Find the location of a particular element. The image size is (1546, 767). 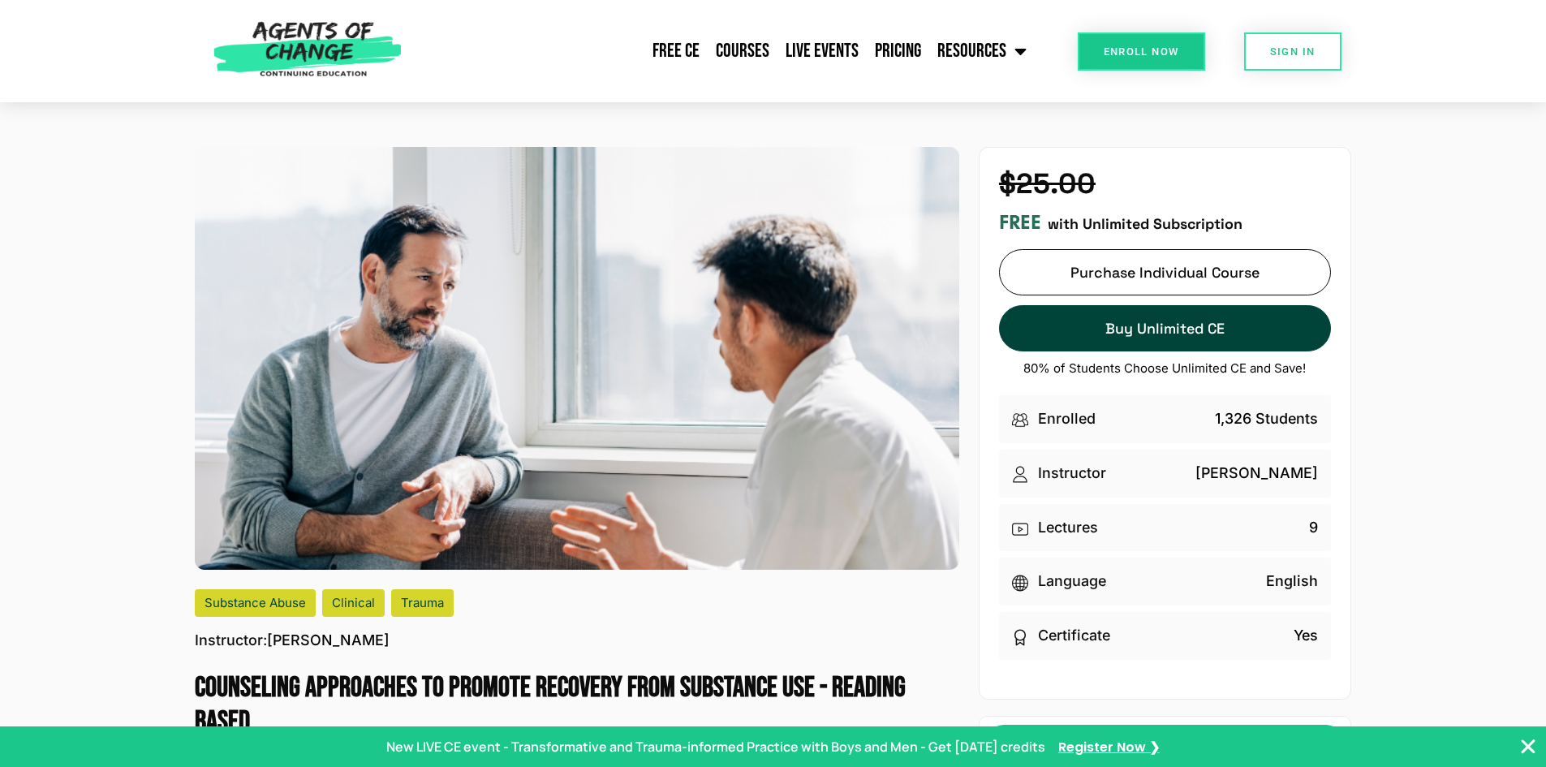

nav: Menu is located at coordinates (722, 51).